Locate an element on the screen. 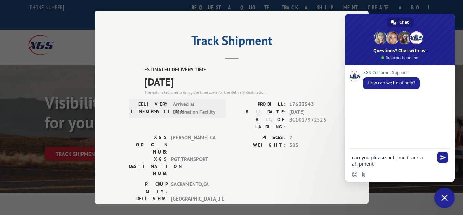  span: Send is located at coordinates (442, 157).